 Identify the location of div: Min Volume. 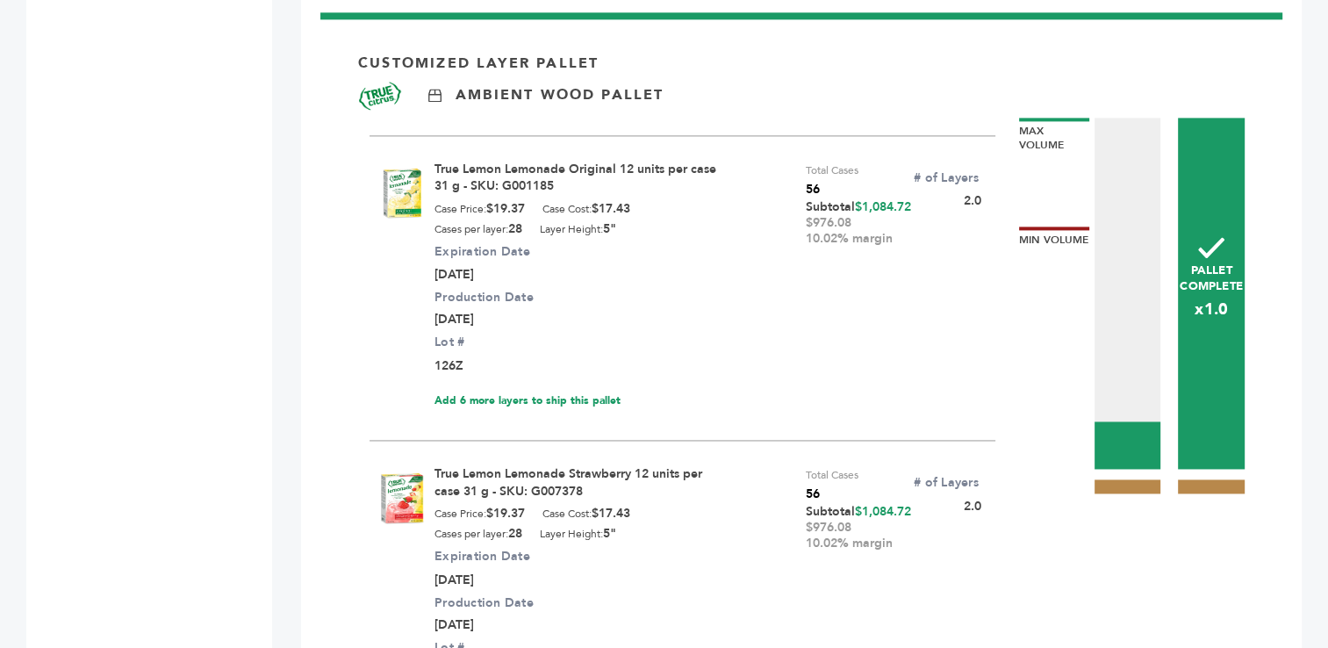
(1054, 237).